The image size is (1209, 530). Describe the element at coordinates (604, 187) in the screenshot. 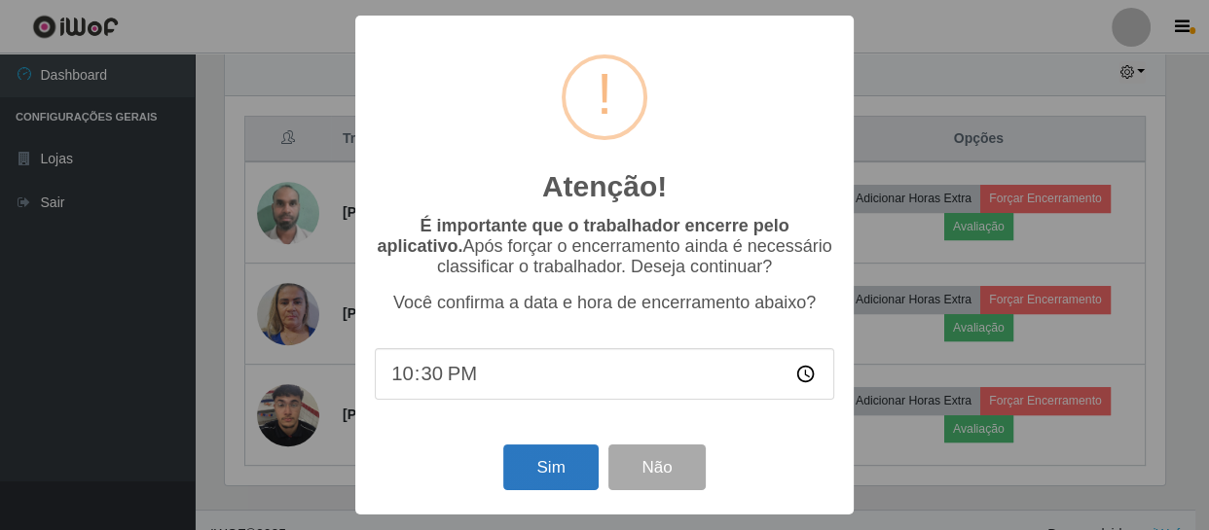

I see `h2: Atenção!` at that location.